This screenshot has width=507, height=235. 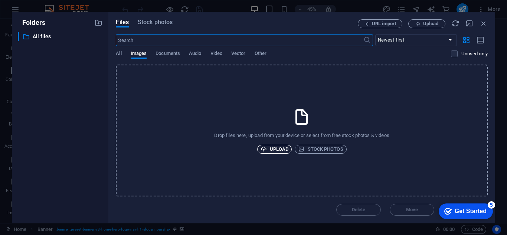 What do you see at coordinates (59, 5) in the screenshot?
I see `div: 5` at bounding box center [59, 5].